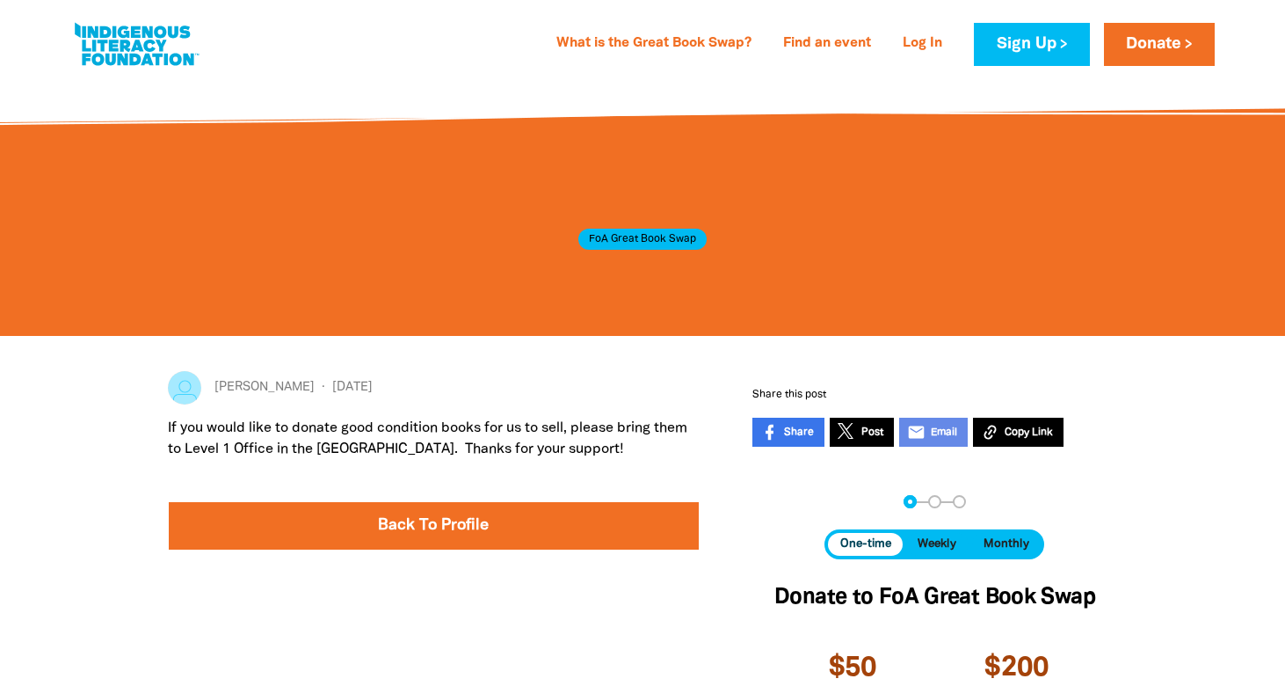 The image size is (1285, 686). What do you see at coordinates (872, 432) in the screenshot?
I see `span: Post` at bounding box center [872, 432].